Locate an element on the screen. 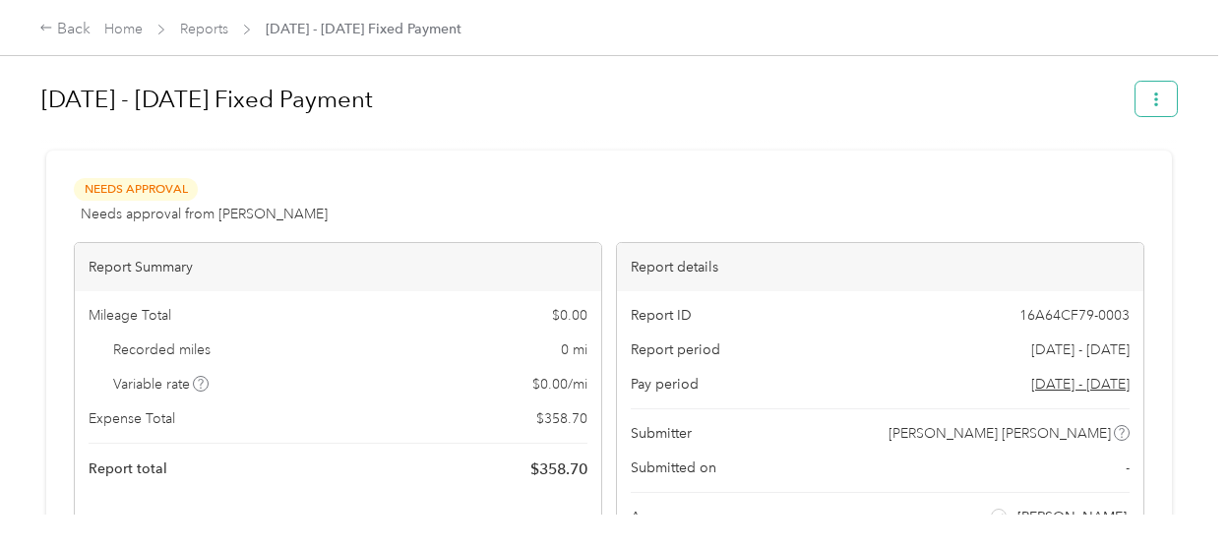 The width and height of the screenshot is (1228, 549). span: Expense Total is located at coordinates (132, 418).